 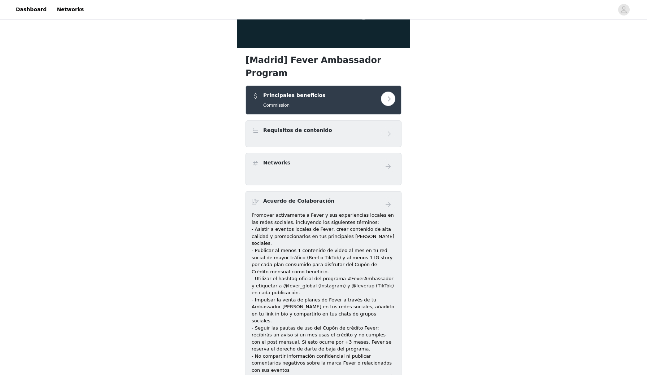 What do you see at coordinates (323, 134) in the screenshot?
I see `div: Requisitos de contenido` at bounding box center [323, 134].